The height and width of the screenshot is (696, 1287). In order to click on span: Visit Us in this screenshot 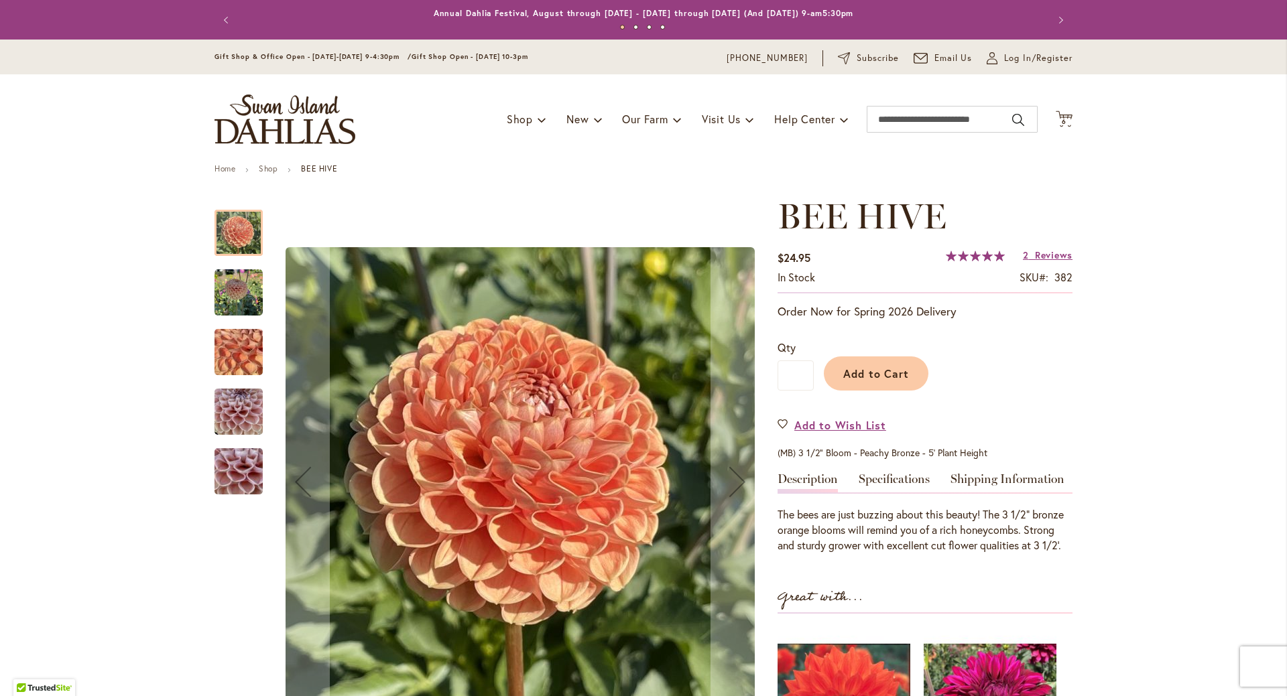, I will do `click(721, 119)`.